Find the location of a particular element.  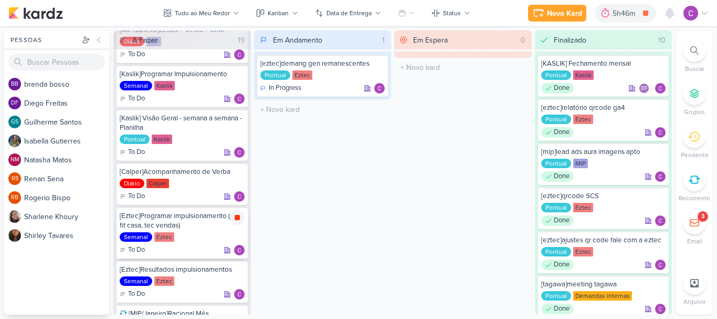

img: Shirley Tavares is located at coordinates (15, 235).